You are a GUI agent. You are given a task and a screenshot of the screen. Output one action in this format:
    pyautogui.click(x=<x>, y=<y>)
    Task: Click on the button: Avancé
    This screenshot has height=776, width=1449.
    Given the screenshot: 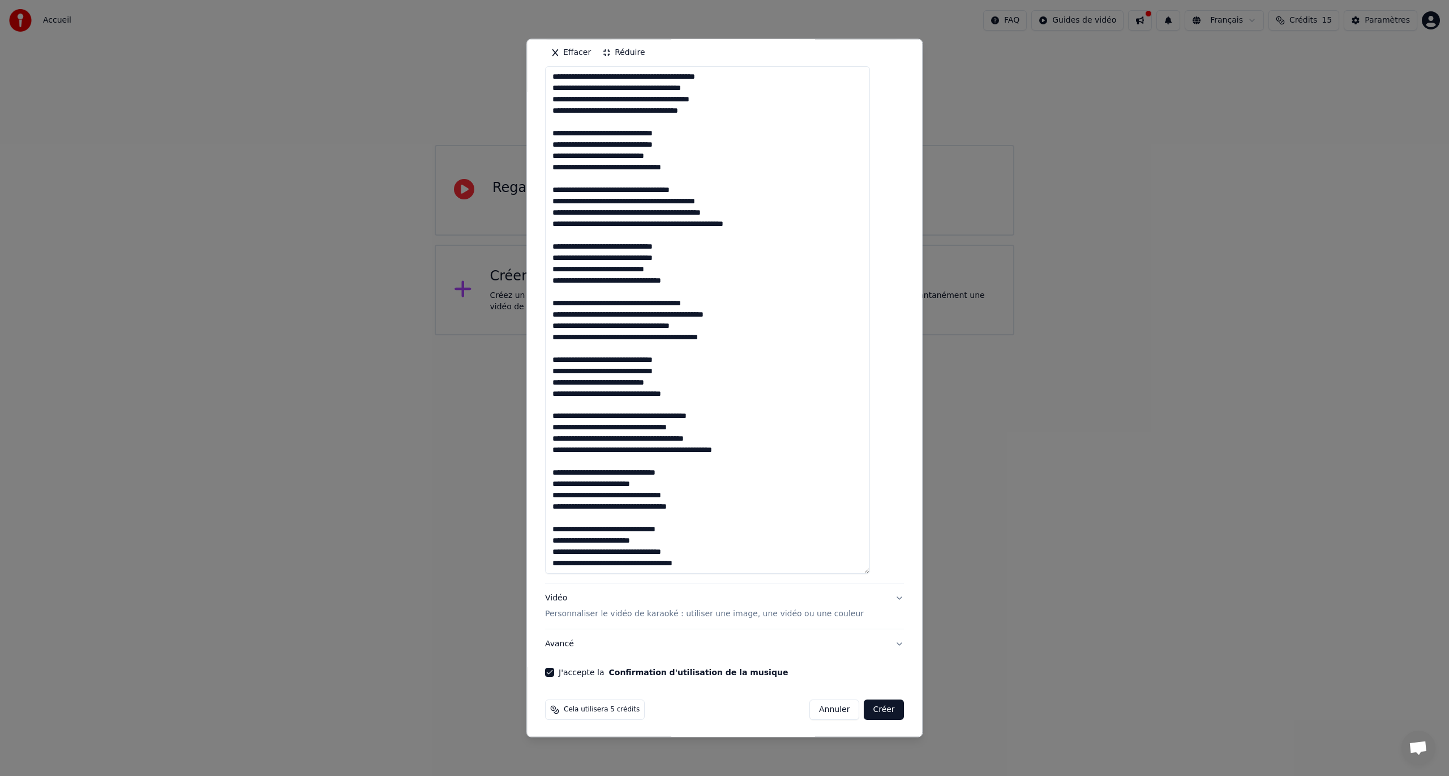 What is the action you would take?
    pyautogui.click(x=725, y=644)
    